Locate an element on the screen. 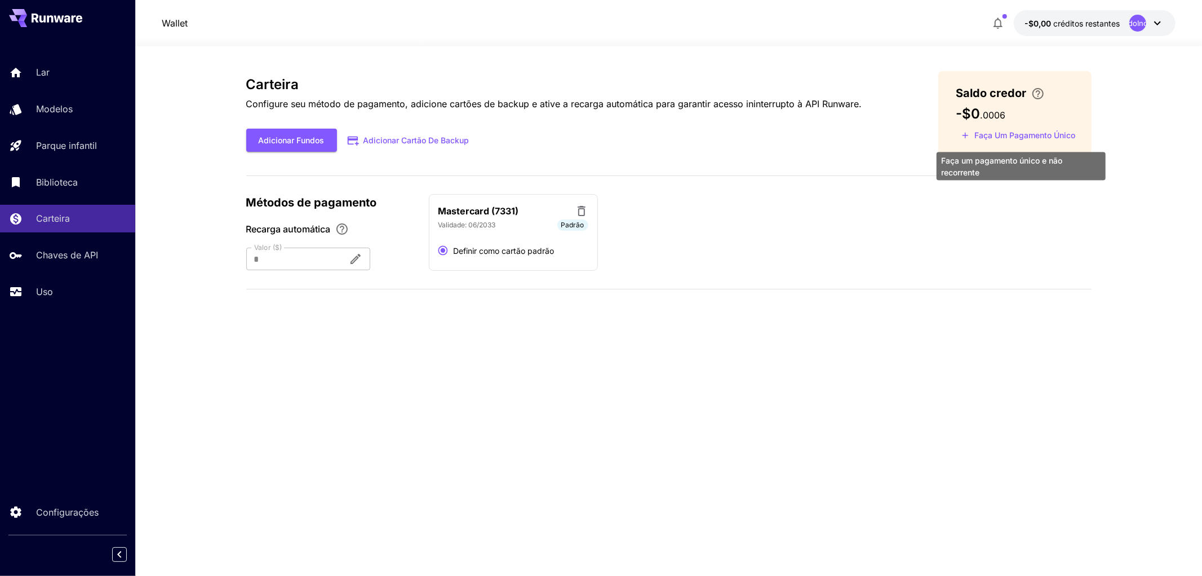  font: Adicionar cartão de backup is located at coordinates (417, 140).